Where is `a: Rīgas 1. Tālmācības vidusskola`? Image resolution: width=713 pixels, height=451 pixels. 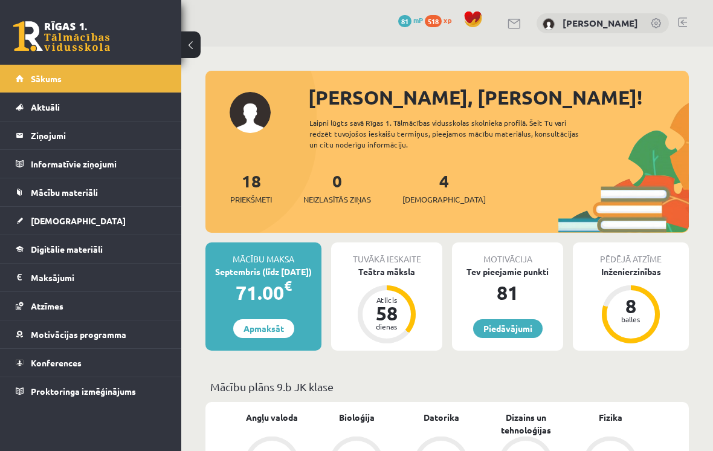 a: Rīgas 1. Tālmācības vidusskola is located at coordinates (62, 36).